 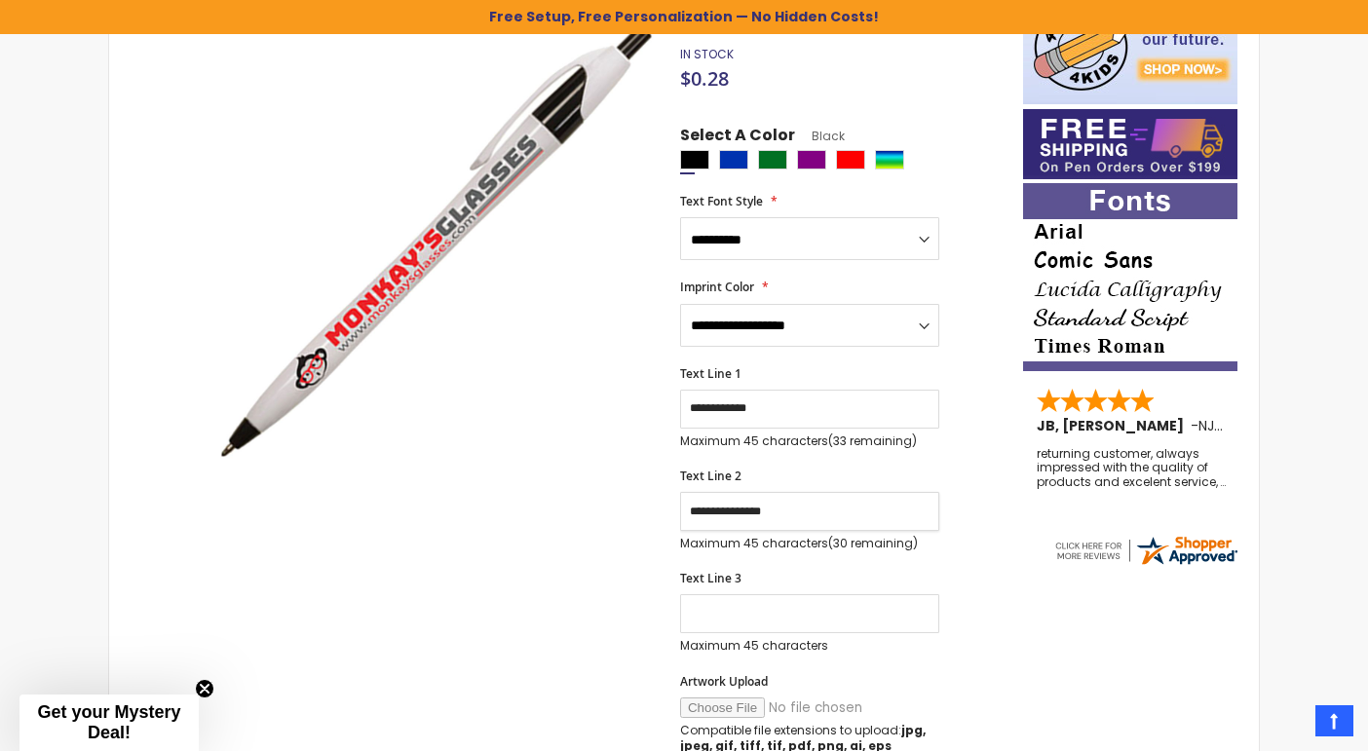 What do you see at coordinates (819, 135) in the screenshot?
I see `span: Black` at bounding box center [819, 135].